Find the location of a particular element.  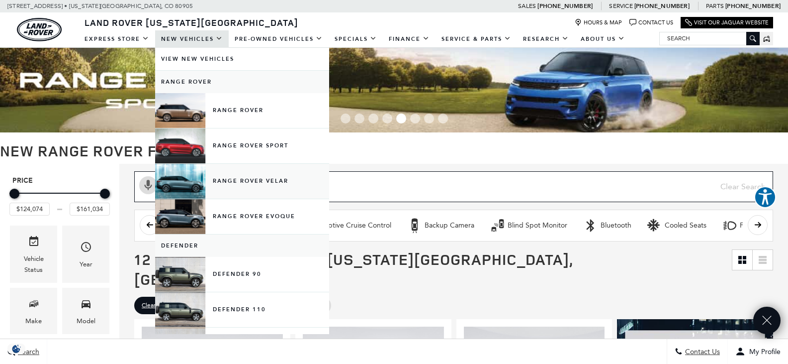

a: Range Rover Velar is located at coordinates (242, 181).